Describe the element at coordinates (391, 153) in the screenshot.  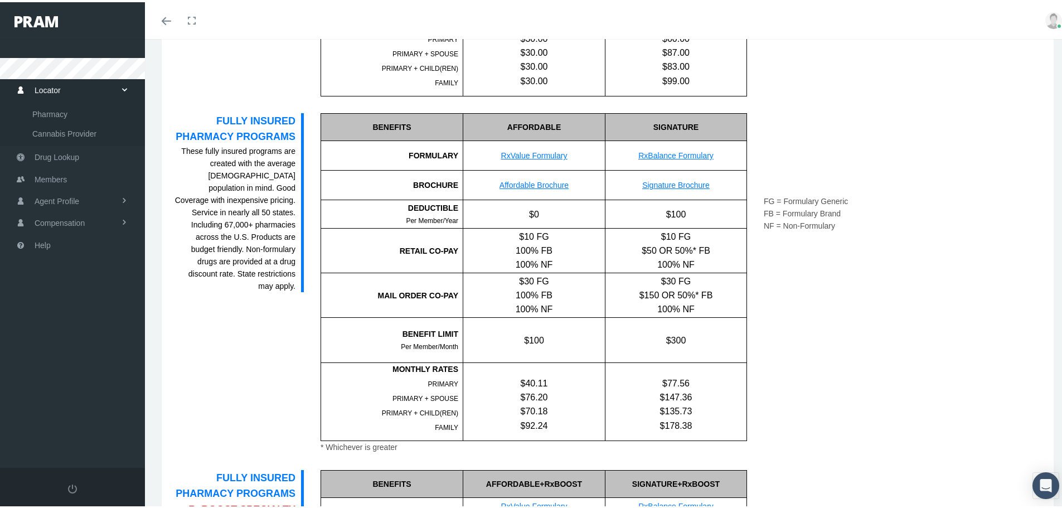
I see `div: FORMULARY` at that location.